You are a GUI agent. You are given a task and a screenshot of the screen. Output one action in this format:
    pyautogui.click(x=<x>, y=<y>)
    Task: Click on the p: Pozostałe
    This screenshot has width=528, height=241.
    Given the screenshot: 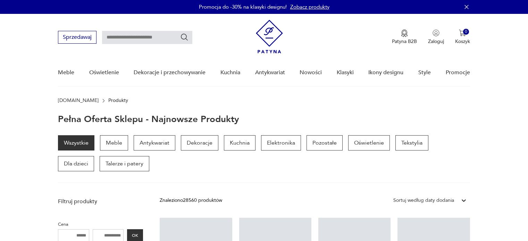 What is the action you would take?
    pyautogui.click(x=325, y=143)
    